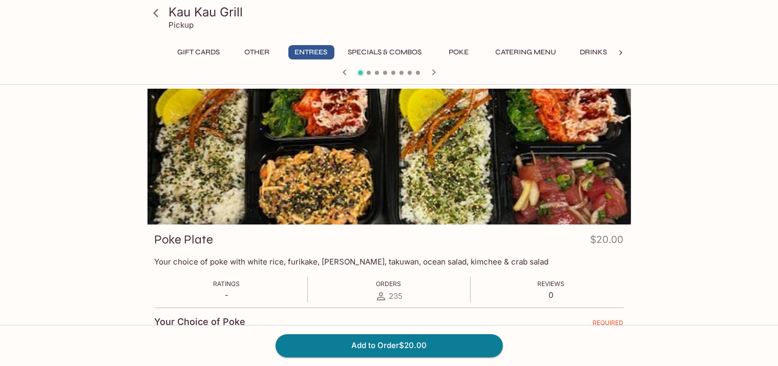 The width and height of the screenshot is (778, 366). Describe the element at coordinates (389, 156) in the screenshot. I see `div: Poke Plate` at that location.